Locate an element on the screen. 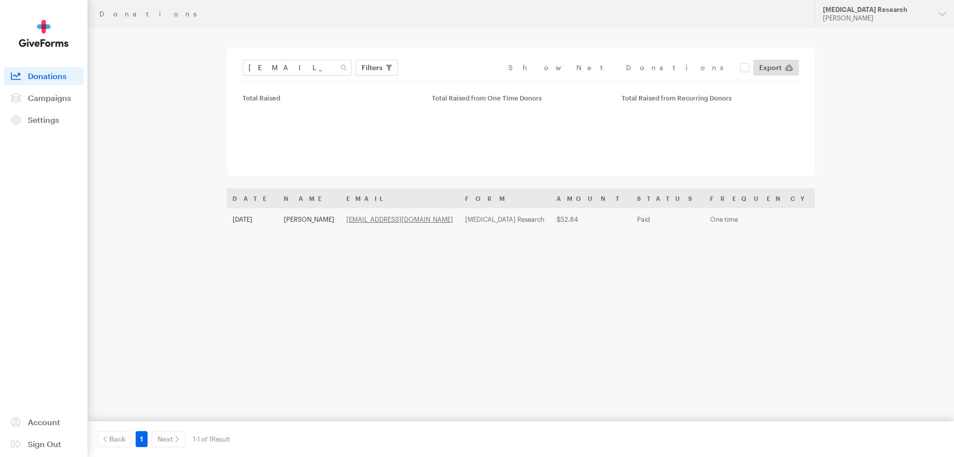  img: GiveForms is located at coordinates (44, 33).